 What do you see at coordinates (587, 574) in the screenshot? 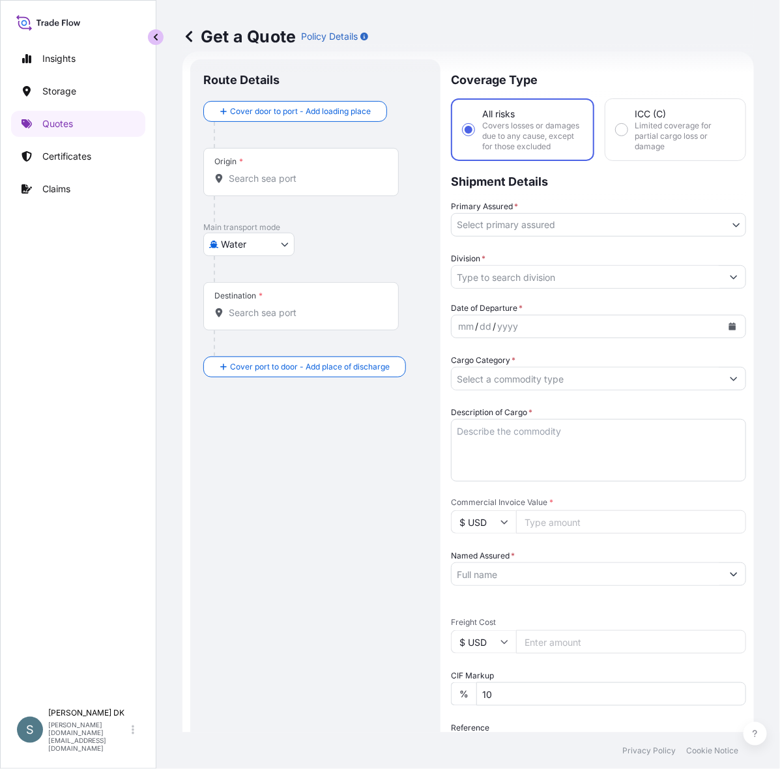
I see `input: Full name` at bounding box center [587, 574].